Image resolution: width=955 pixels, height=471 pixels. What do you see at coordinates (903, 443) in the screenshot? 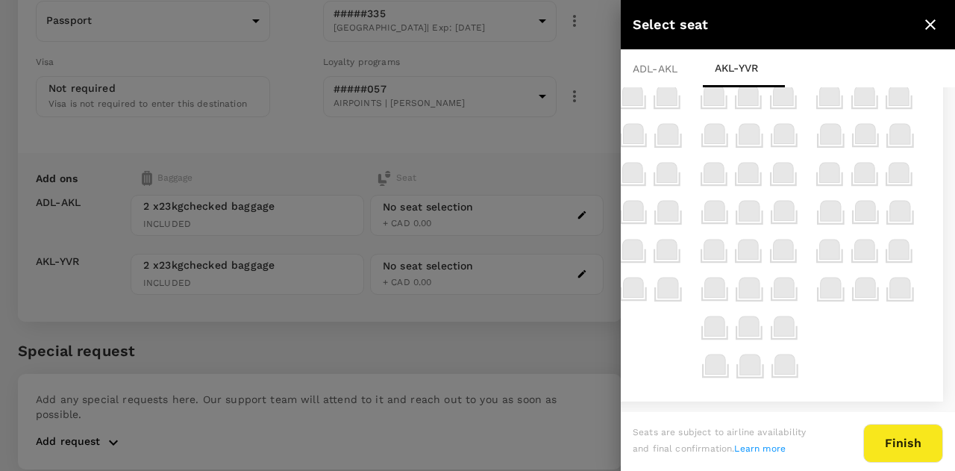
I see `button: Finish` at bounding box center [903, 443].